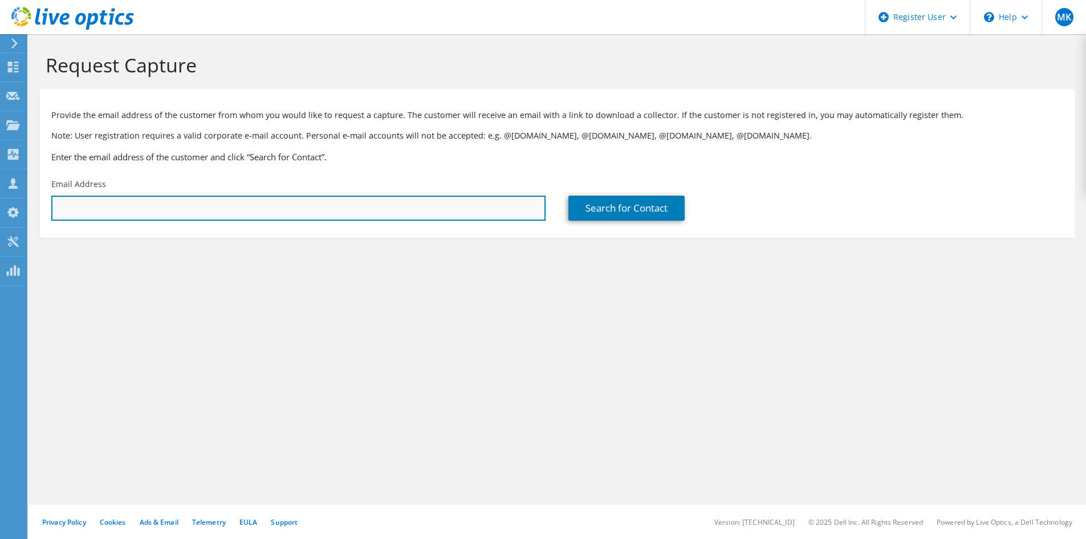 Image resolution: width=1086 pixels, height=539 pixels. I want to click on p: Provide the email address of the customer from whom you would like to request a capture. The cust..., so click(557, 115).